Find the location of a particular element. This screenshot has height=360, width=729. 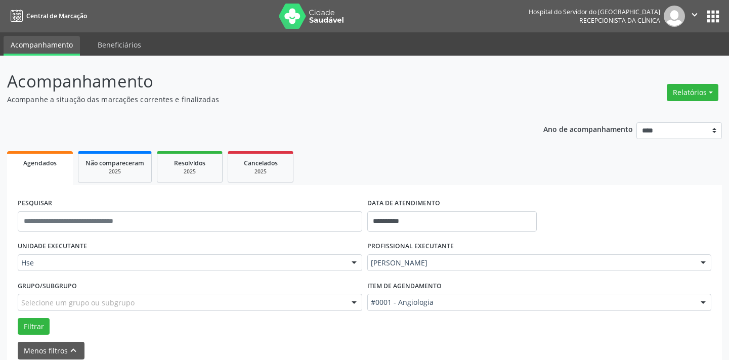

label: Grupo/Subgrupo is located at coordinates (47, 286).